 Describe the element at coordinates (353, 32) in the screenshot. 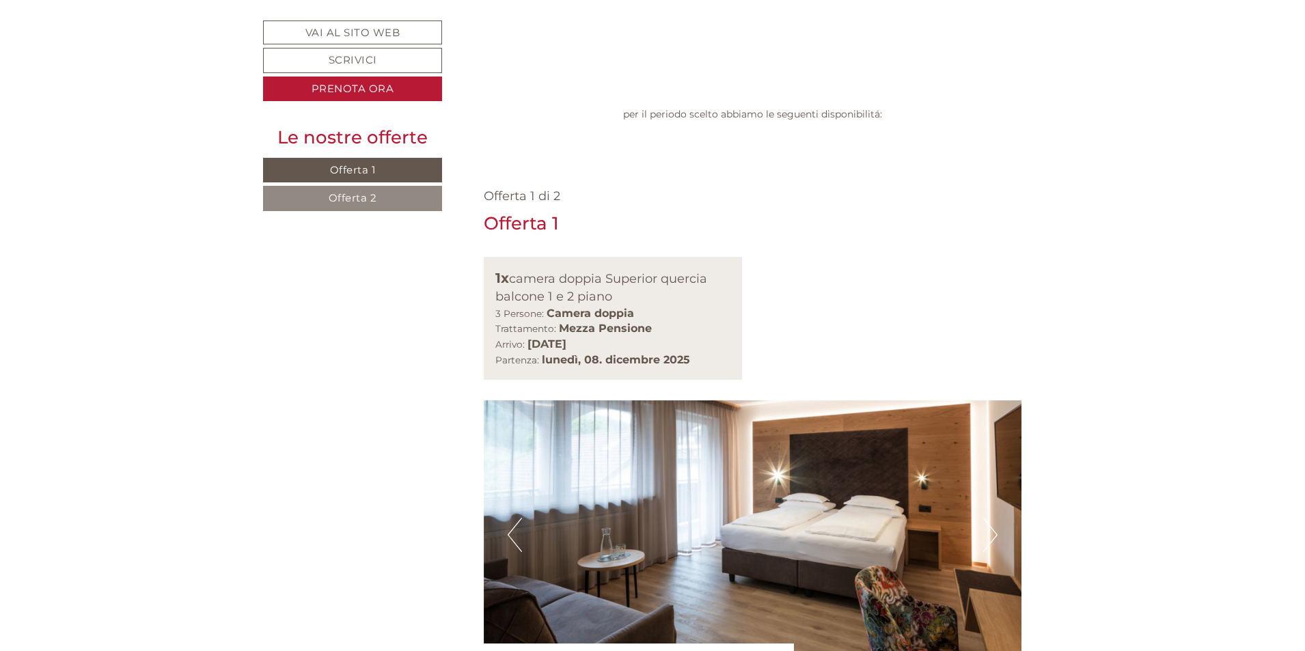

I see `a: Vai al sito web` at that location.